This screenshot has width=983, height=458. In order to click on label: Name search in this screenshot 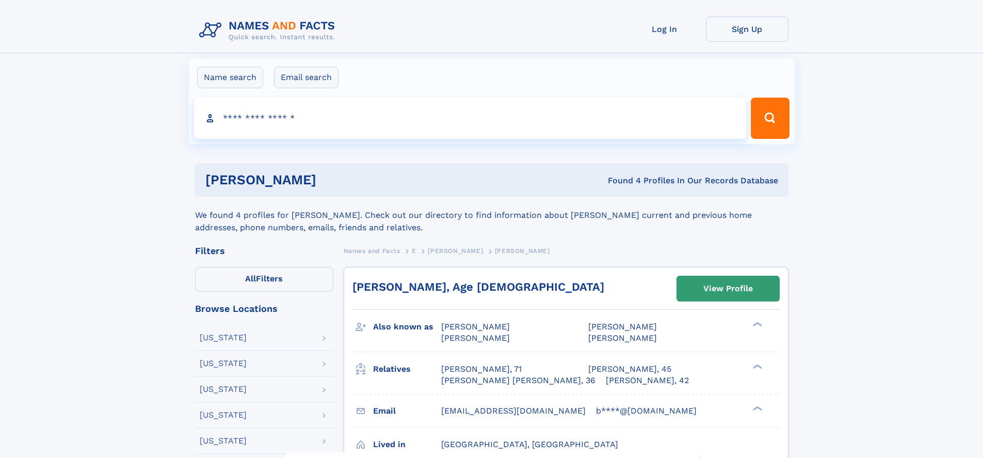, I will do `click(230, 77)`.